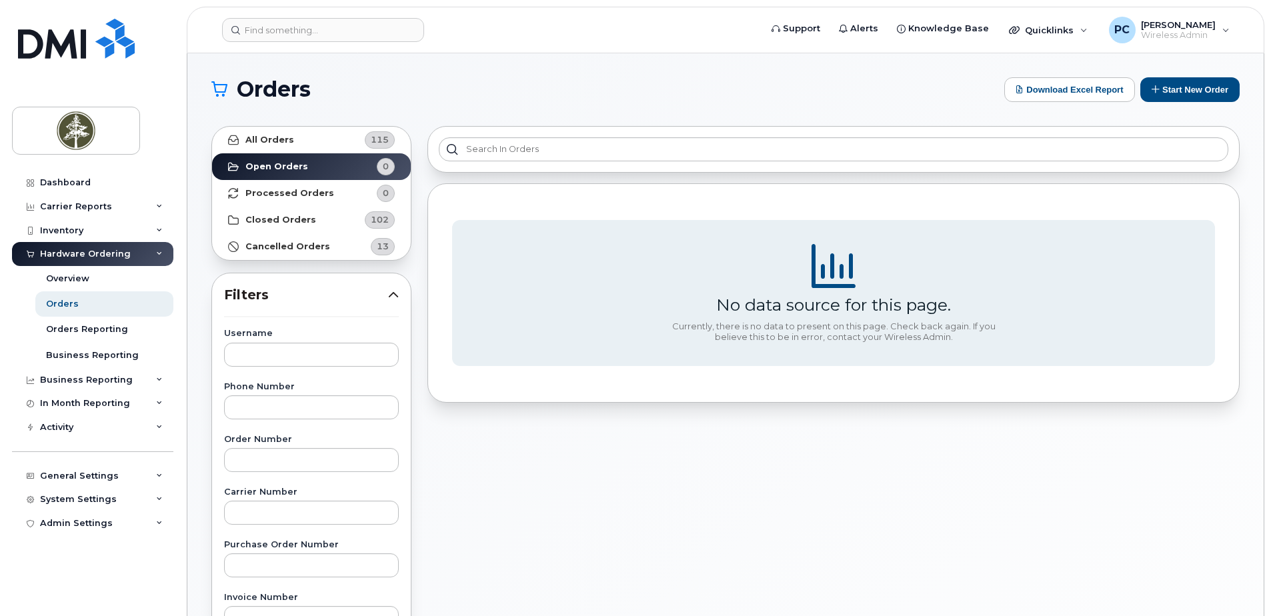 The width and height of the screenshot is (1271, 616). Describe the element at coordinates (1070, 89) in the screenshot. I see `button: Download Excel Report` at that location.